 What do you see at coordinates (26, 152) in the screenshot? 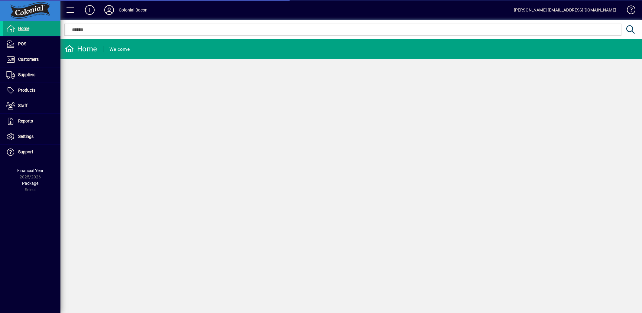
I see `span: Support` at bounding box center [26, 152].